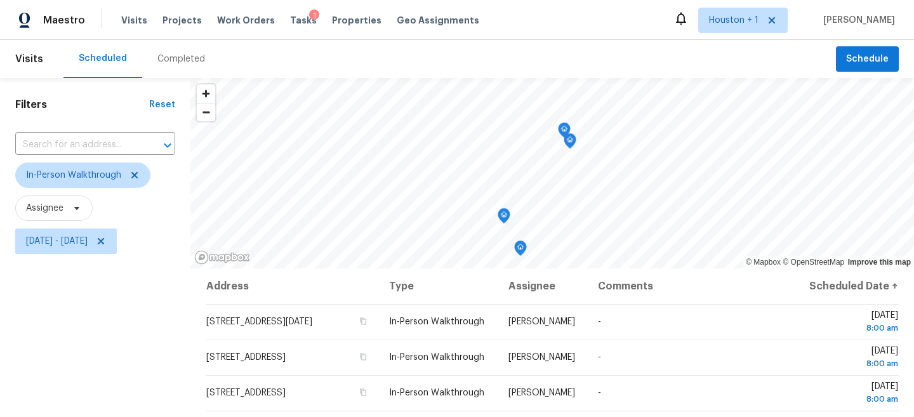 The image size is (914, 417). Describe the element at coordinates (867, 59) in the screenshot. I see `button: Schedule` at that location.